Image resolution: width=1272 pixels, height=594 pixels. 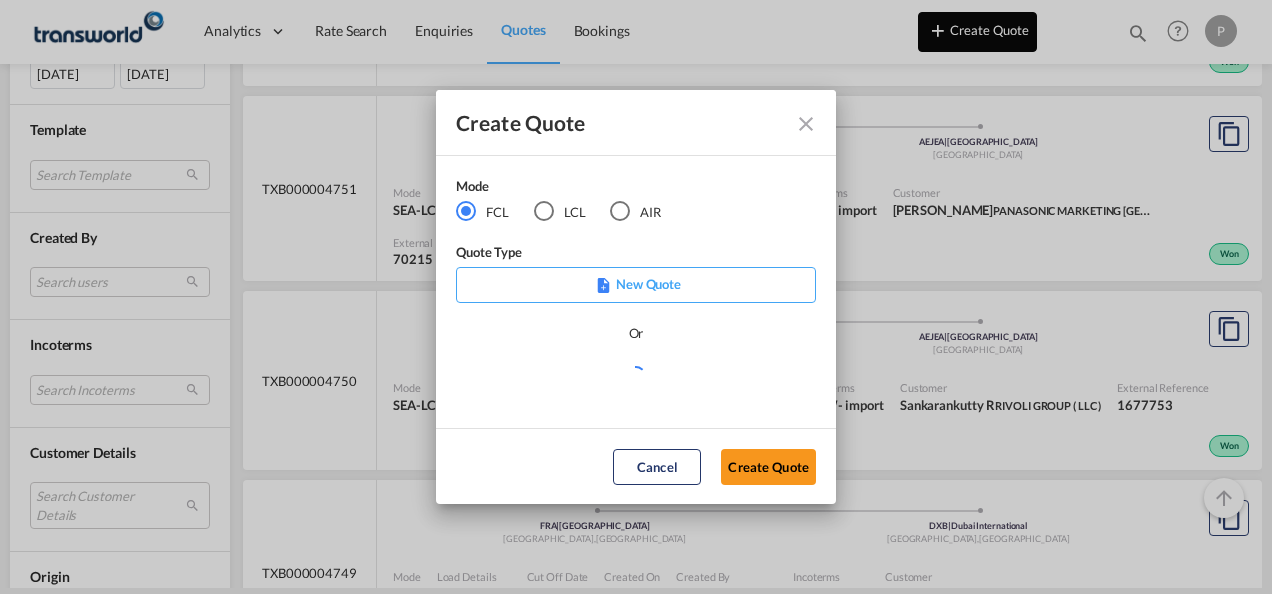 What do you see at coordinates (636, 285) in the screenshot?
I see `div: New Quote` at bounding box center [636, 285].